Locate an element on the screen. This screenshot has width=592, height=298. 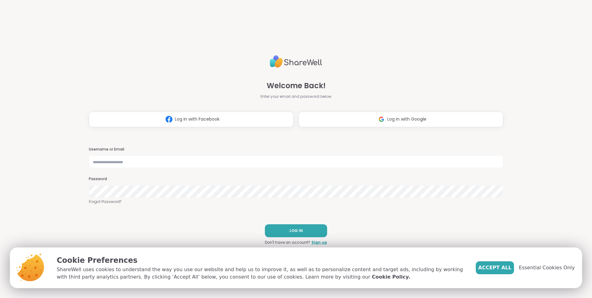
p: Cookie Preferences is located at coordinates (261, 260).